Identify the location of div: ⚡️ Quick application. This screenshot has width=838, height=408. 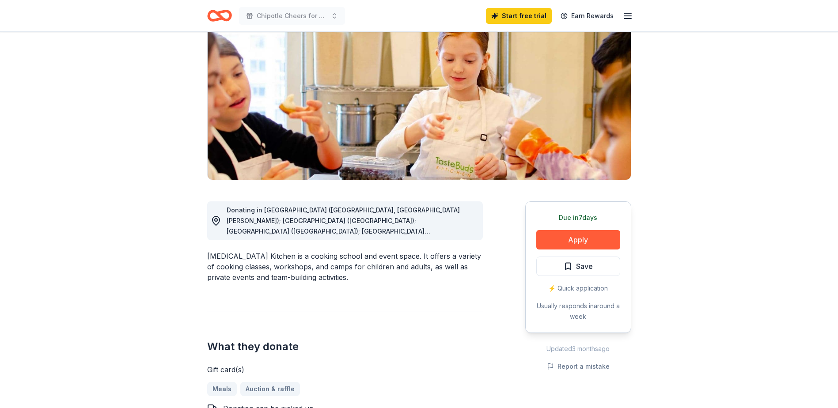
(578, 288).